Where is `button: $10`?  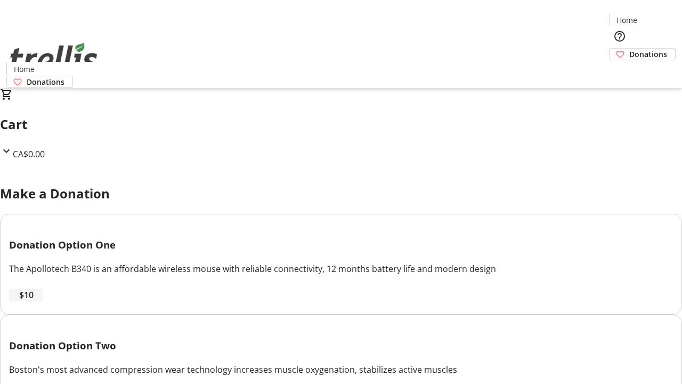 button: $10 is located at coordinates (26, 295).